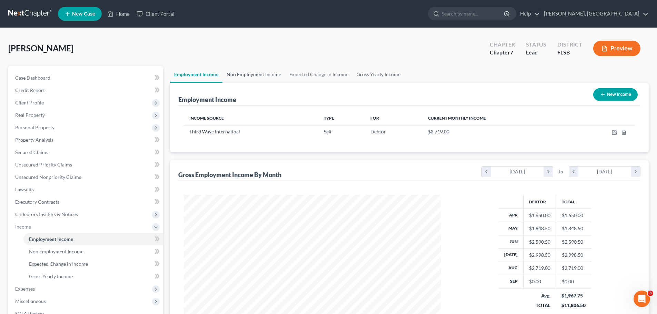  I want to click on td: $2,590.50, so click(574, 242).